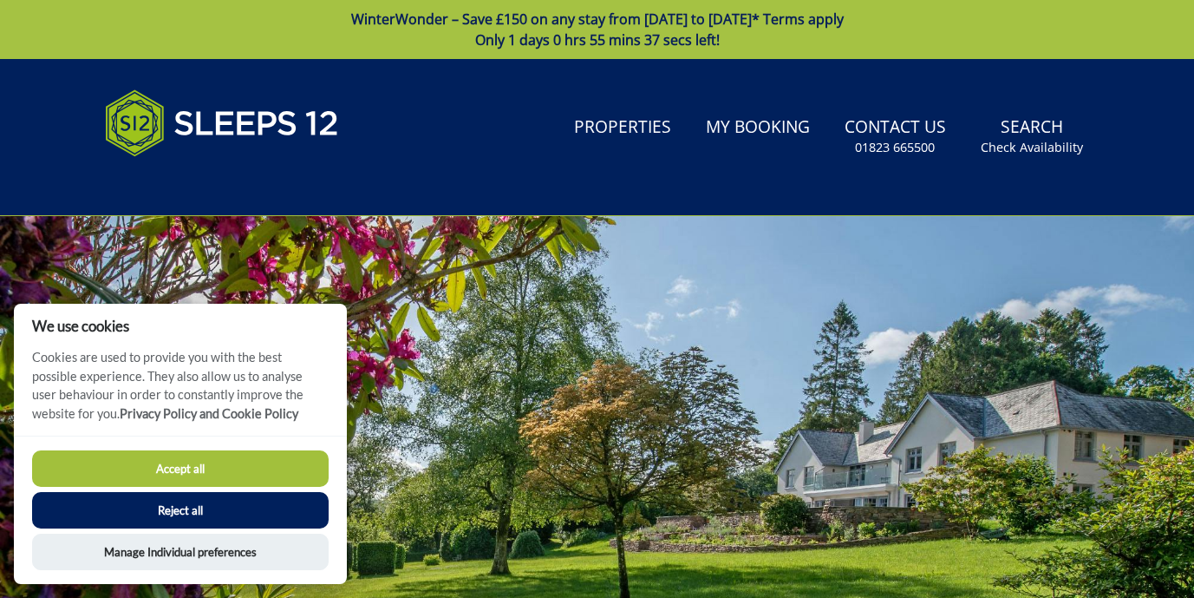 Image resolution: width=1194 pixels, height=598 pixels. Describe the element at coordinates (180, 325) in the screenshot. I see `h2: We use cookies` at that location.